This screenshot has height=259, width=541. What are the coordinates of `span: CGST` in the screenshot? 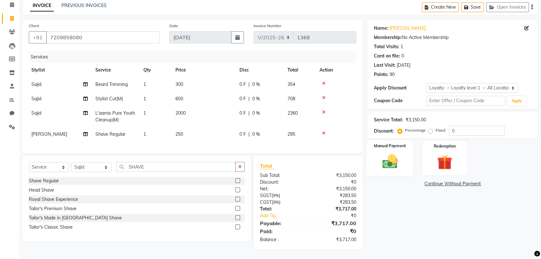 It's located at (266, 203).